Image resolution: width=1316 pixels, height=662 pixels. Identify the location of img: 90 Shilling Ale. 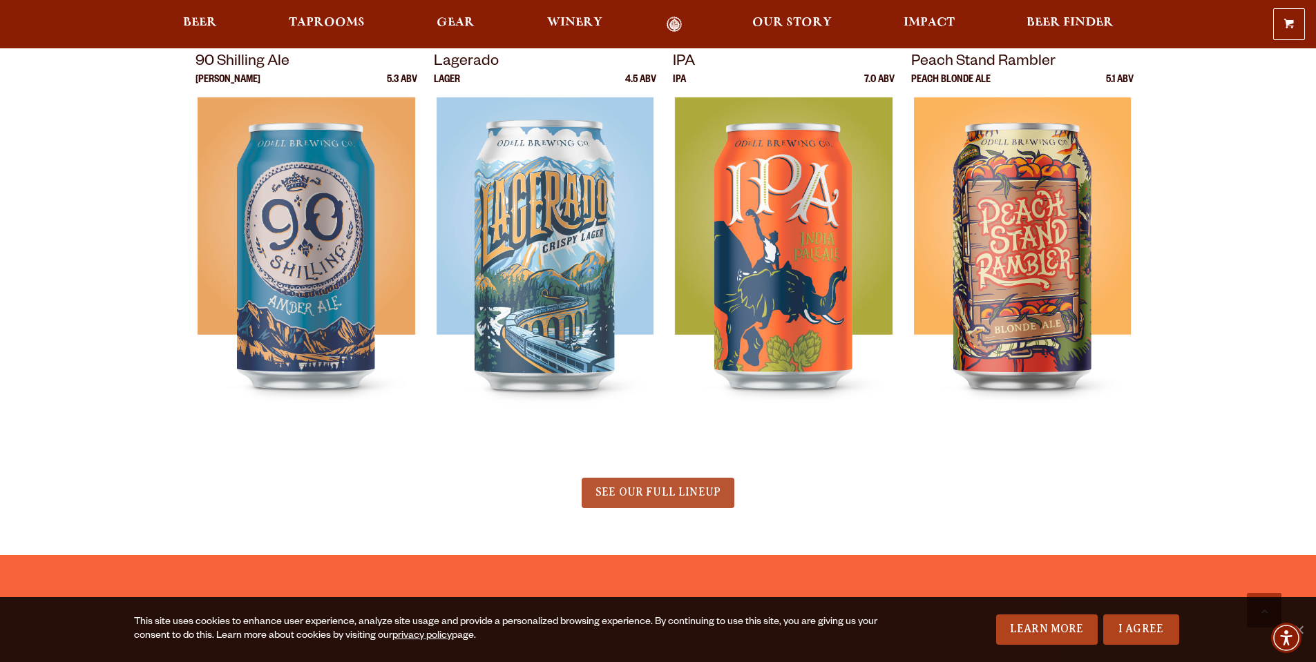
(306, 270).